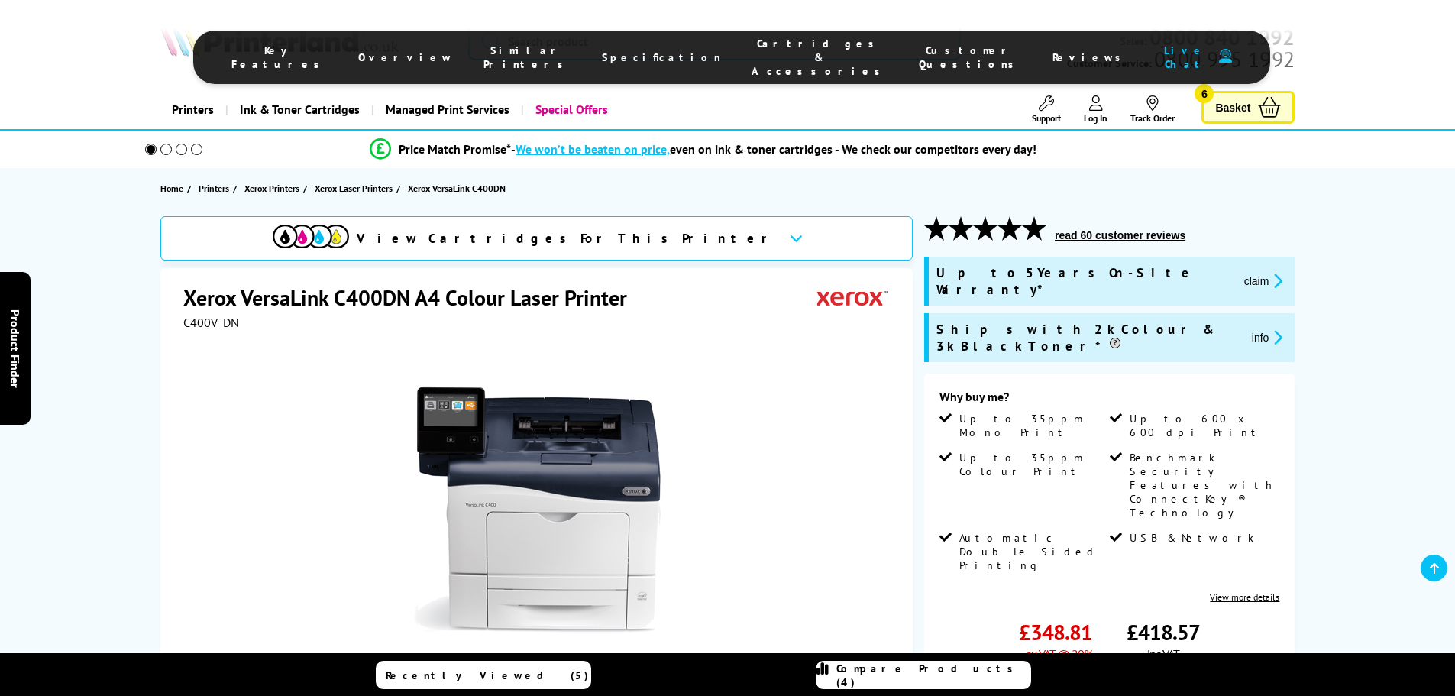  What do you see at coordinates (1163, 654) in the screenshot?
I see `span: inc VAT` at bounding box center [1163, 654].